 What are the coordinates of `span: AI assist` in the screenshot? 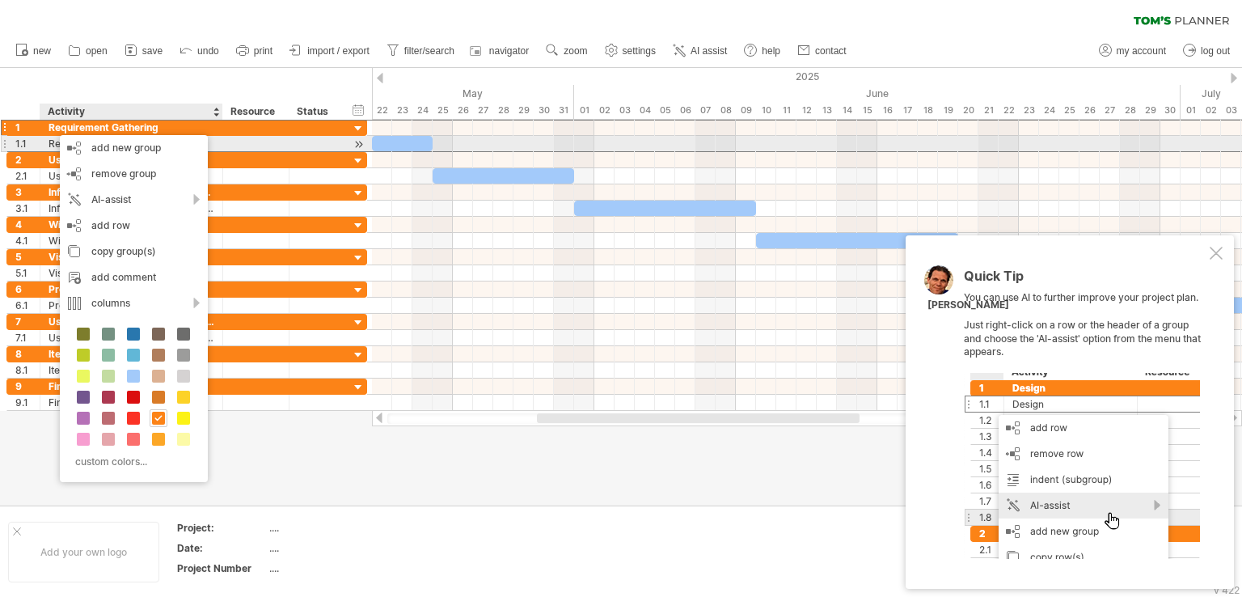 It's located at (708, 51).